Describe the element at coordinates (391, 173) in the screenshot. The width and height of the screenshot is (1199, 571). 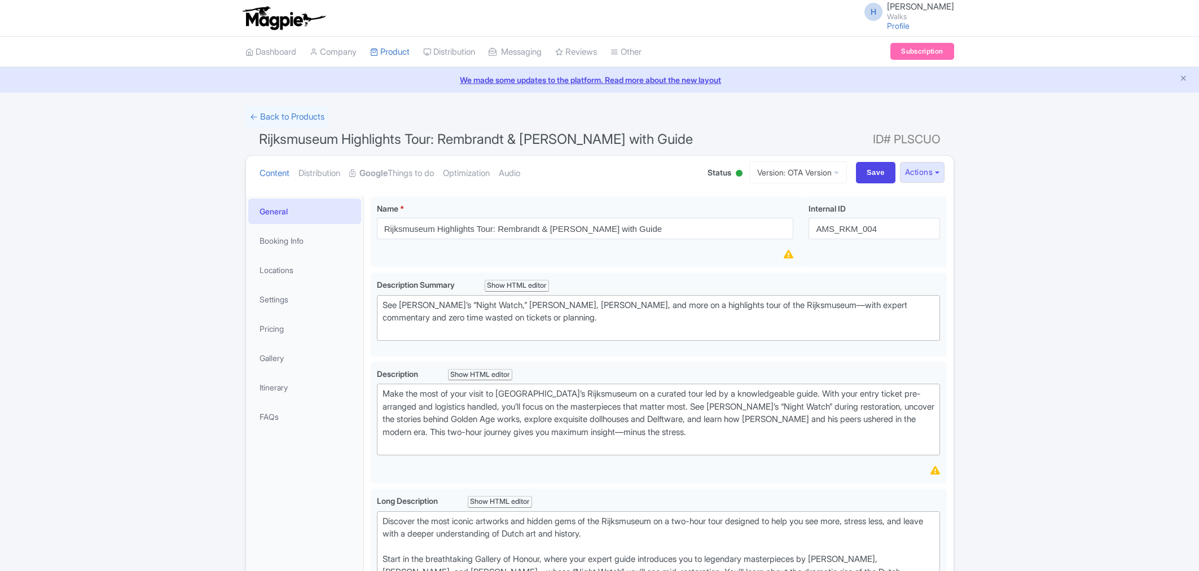
I see `a: GoogleThings to do` at that location.